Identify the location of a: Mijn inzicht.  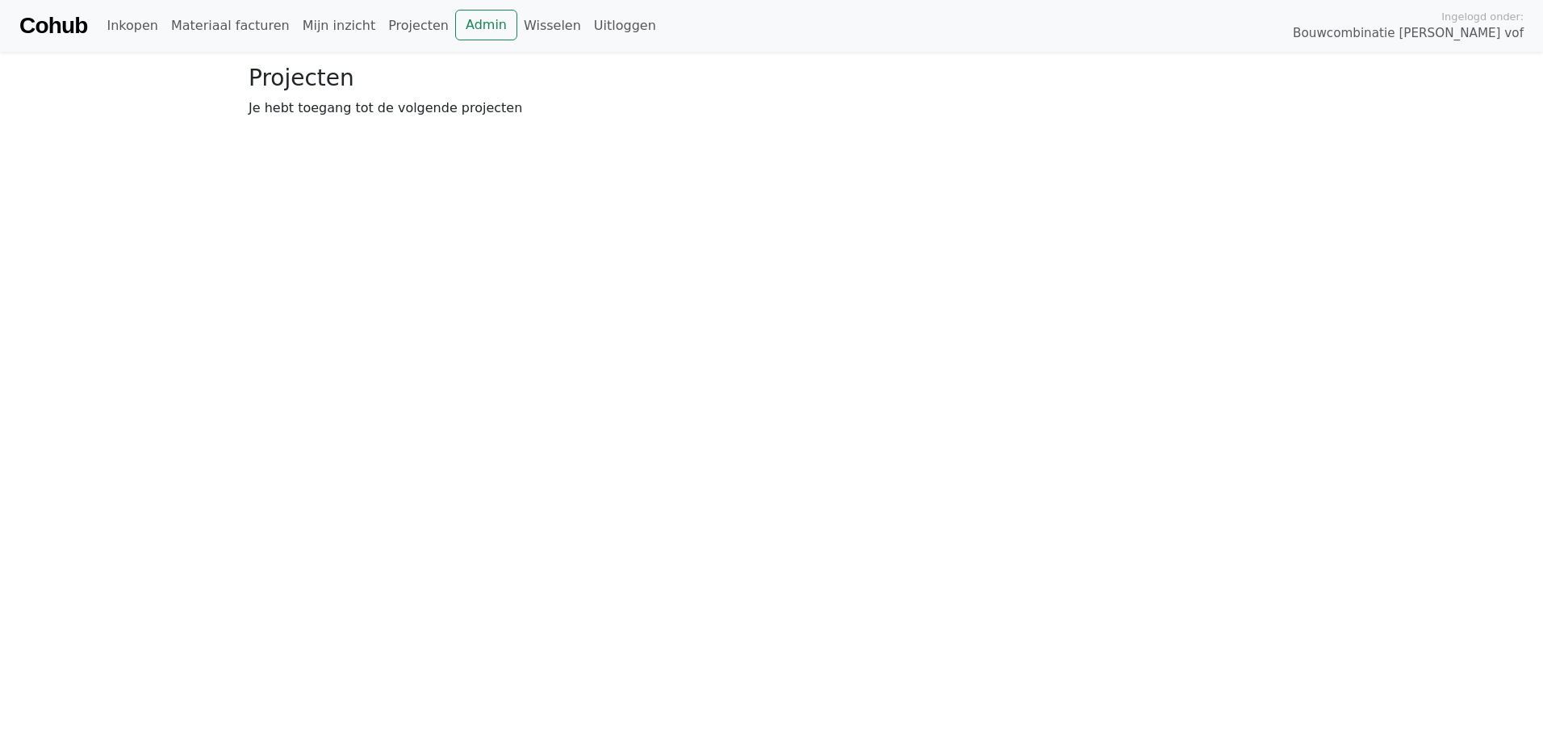
(339, 26).